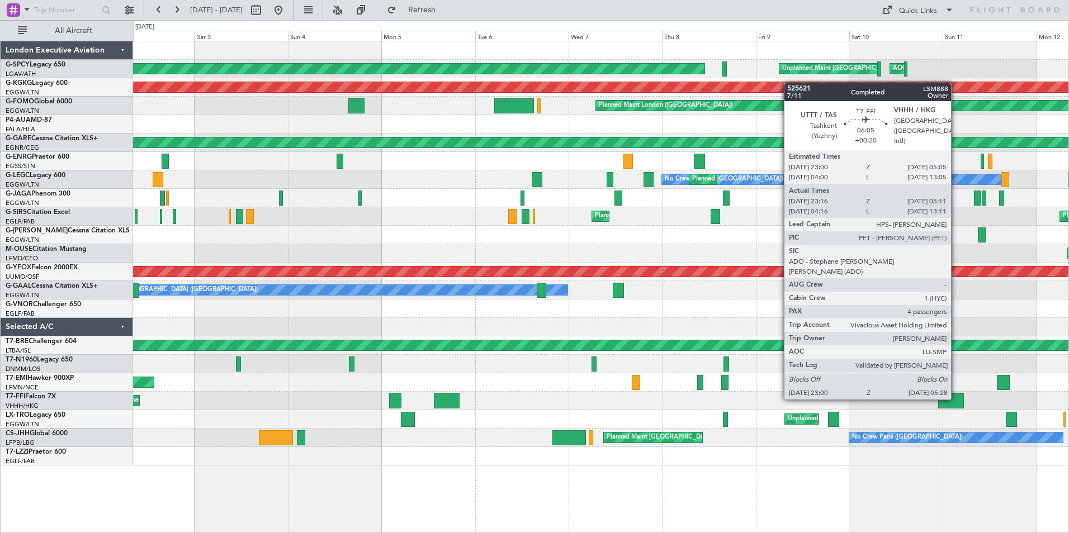 The height and width of the screenshot is (533, 1069). Describe the element at coordinates (36, 83) in the screenshot. I see `a: G-KGKGLegacy 600` at that location.